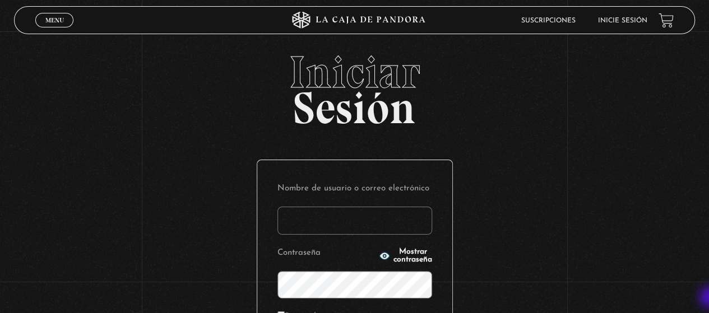 This screenshot has height=313, width=709. Describe the element at coordinates (405, 256) in the screenshot. I see `button: Mostrar contraseña` at that location.